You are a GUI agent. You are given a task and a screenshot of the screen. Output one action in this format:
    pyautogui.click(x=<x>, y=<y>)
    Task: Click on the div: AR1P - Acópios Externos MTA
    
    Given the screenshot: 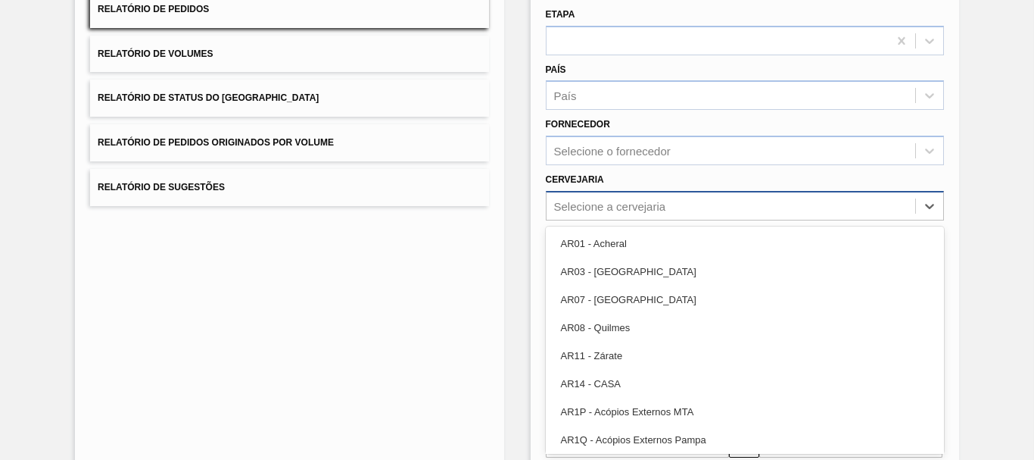 What is the action you would take?
    pyautogui.click(x=745, y=411)
    